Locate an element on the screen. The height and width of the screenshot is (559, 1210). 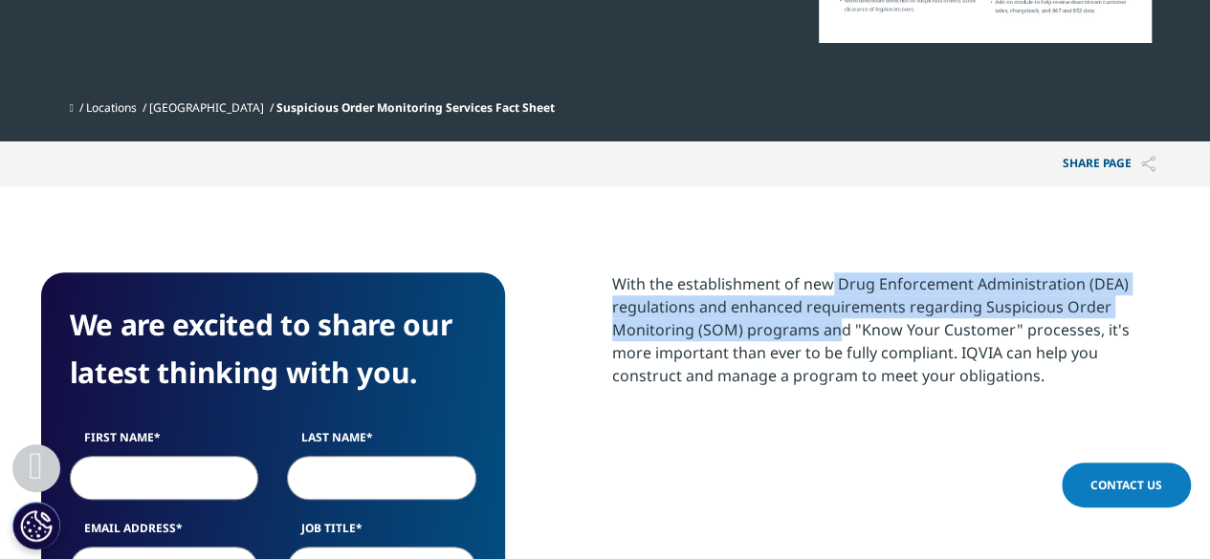
label: Job Title is located at coordinates (382, 534).